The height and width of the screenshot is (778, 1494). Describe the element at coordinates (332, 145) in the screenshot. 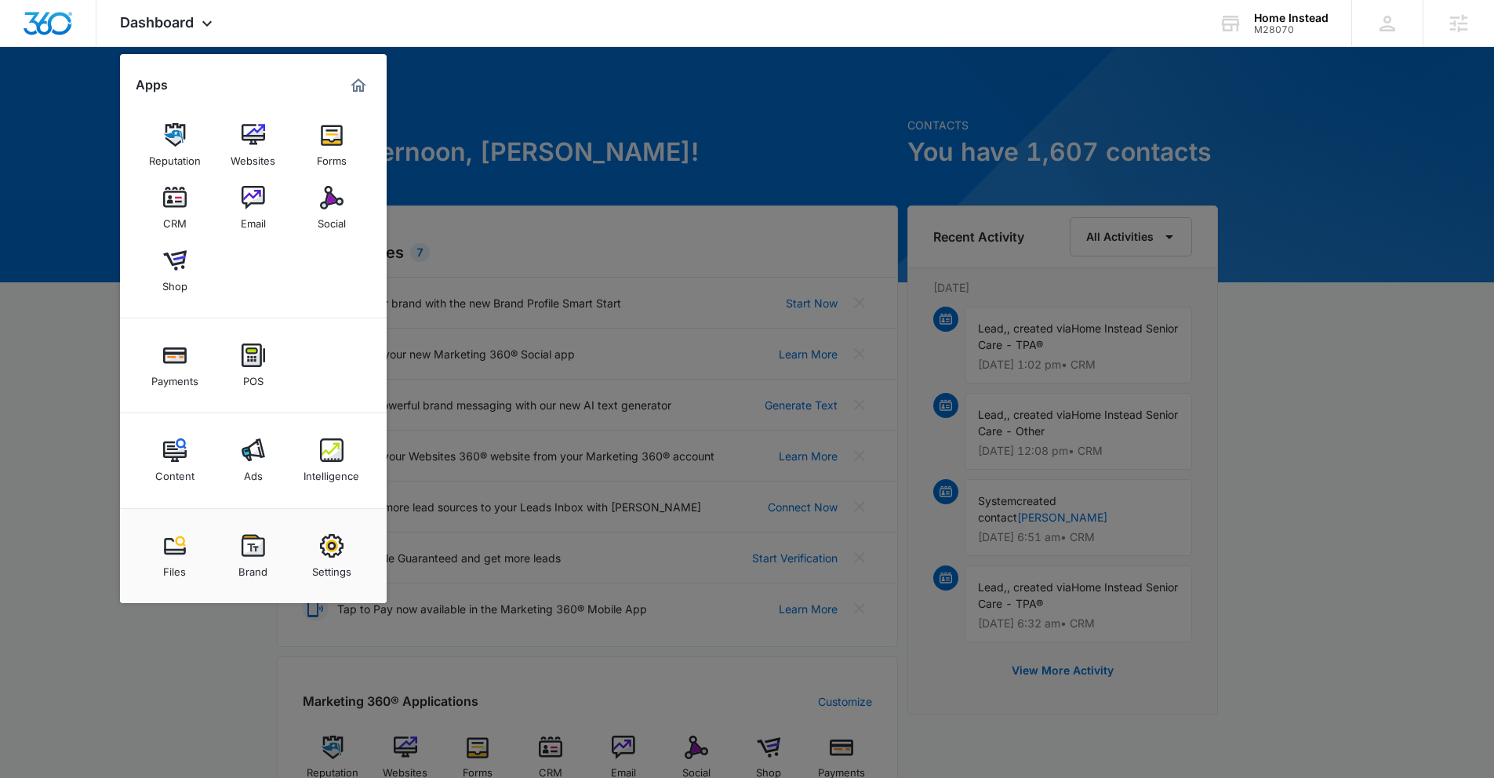

I see `a: Forms` at that location.